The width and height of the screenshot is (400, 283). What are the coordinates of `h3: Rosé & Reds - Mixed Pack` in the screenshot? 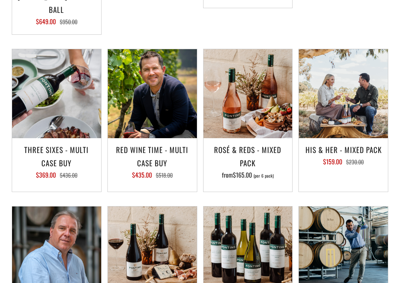 It's located at (248, 156).